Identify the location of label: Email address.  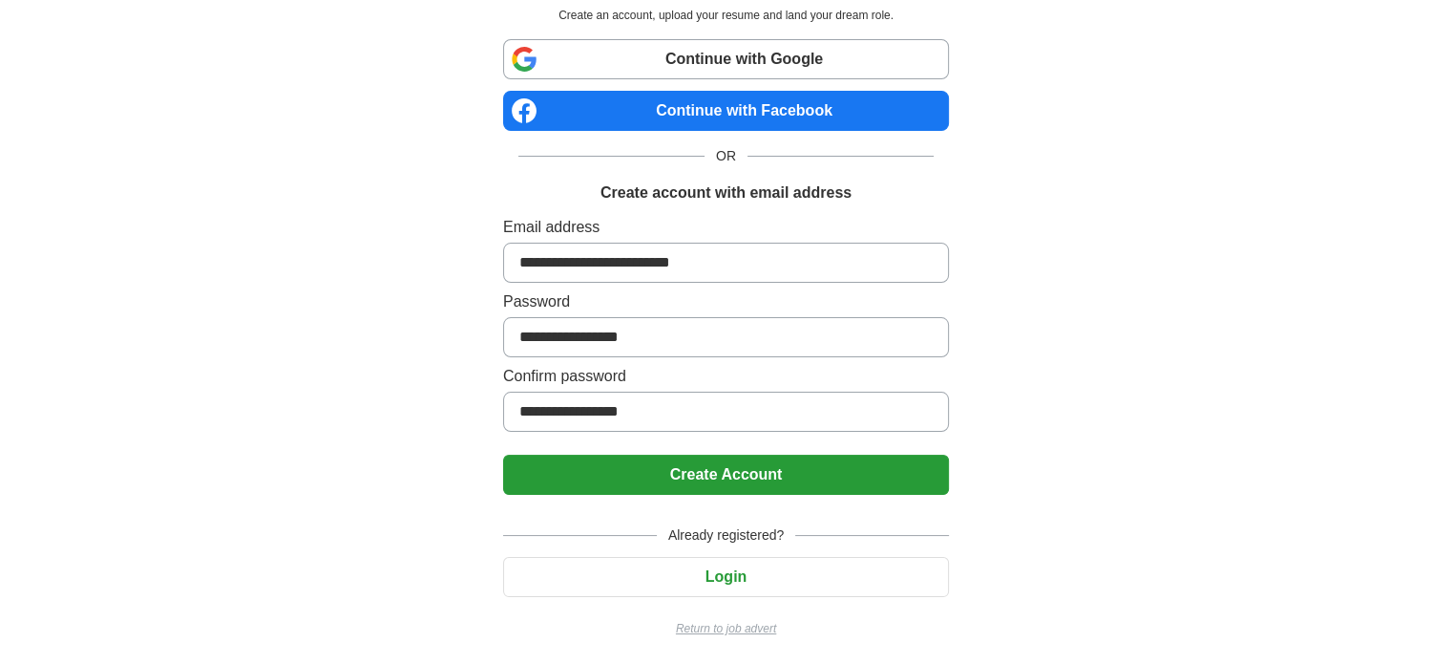
(726, 227).